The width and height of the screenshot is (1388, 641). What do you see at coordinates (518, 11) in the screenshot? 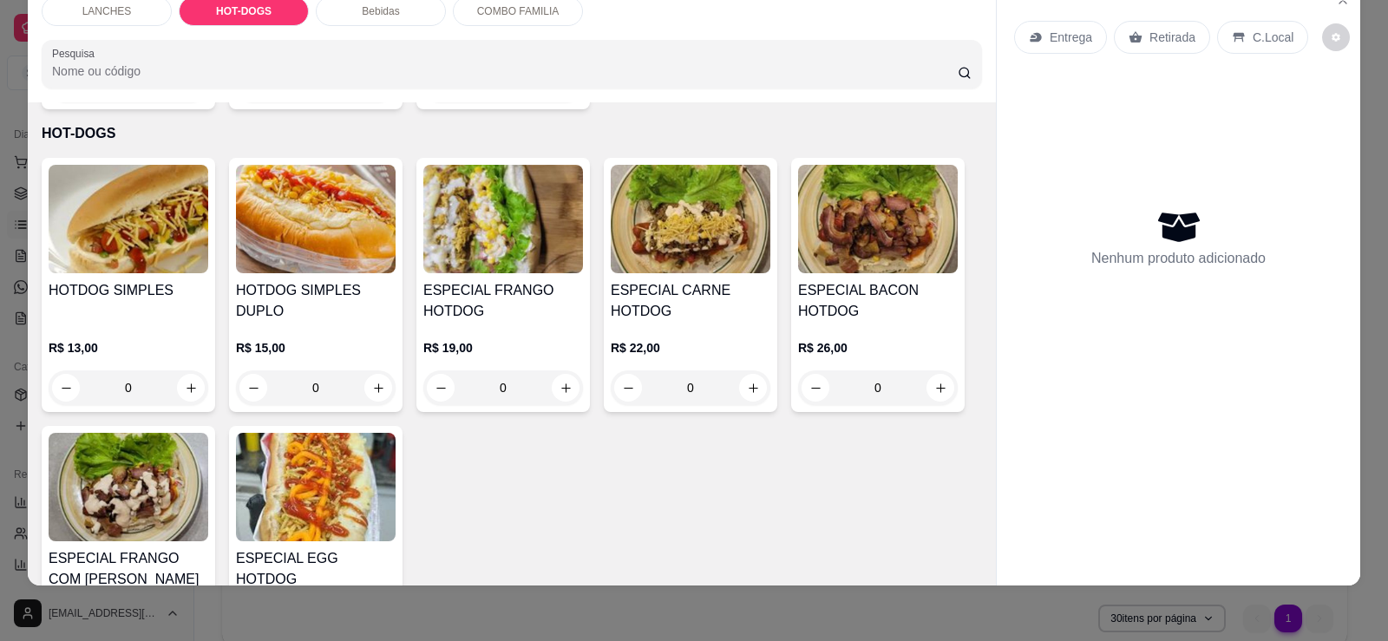
I see `p: COMBO FAMILIA` at bounding box center [518, 11].